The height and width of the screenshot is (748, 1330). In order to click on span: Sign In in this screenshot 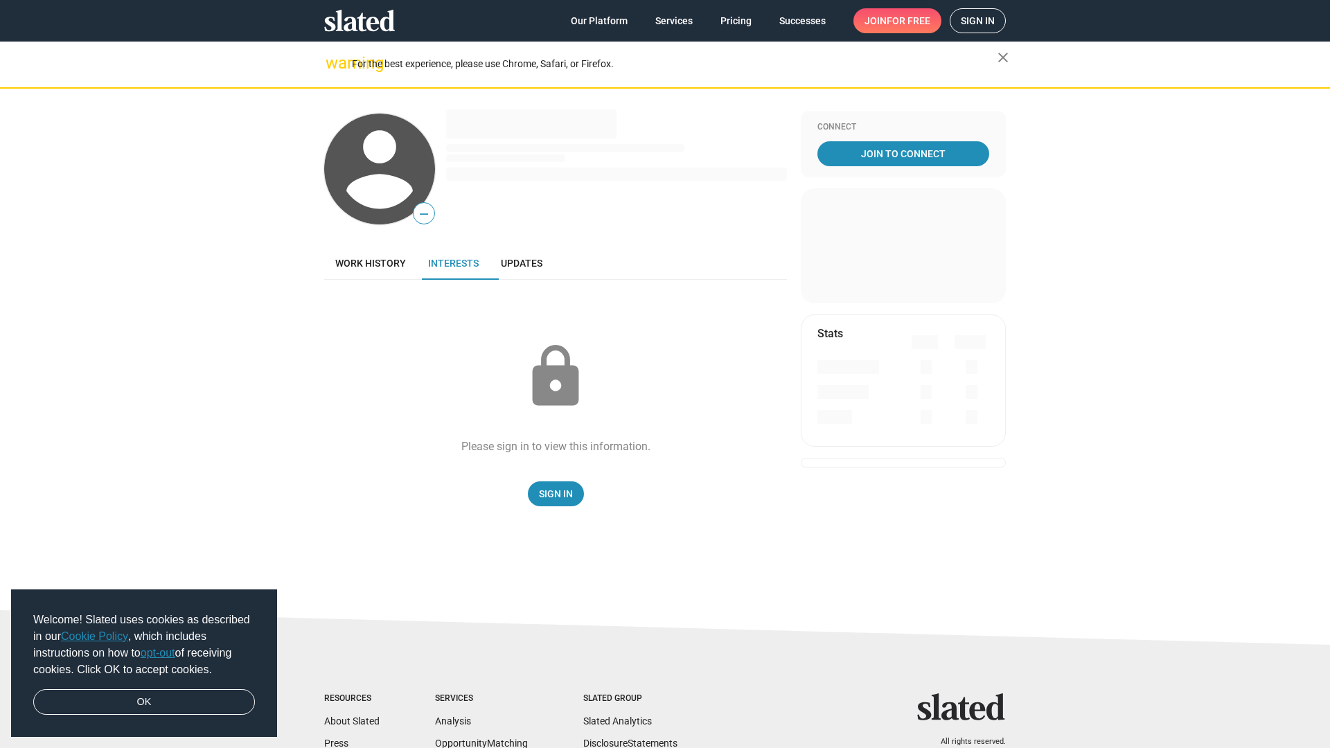, I will do `click(555, 494)`.